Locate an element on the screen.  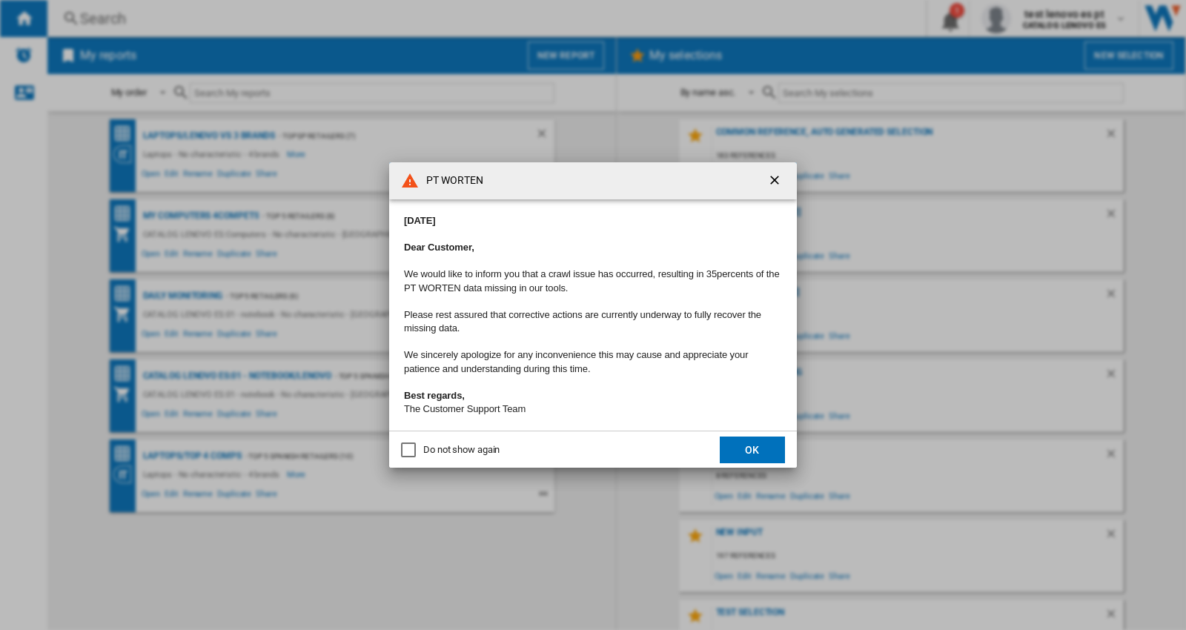
h4: PT WORTEN is located at coordinates (451, 181).